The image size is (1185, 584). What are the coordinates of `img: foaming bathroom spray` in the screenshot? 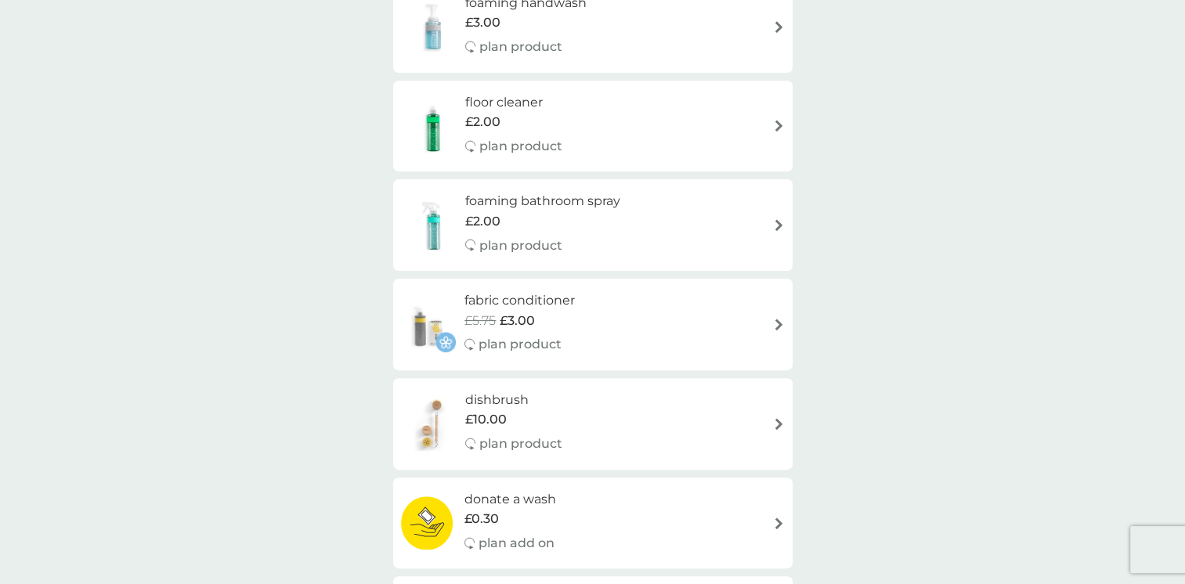 It's located at (433, 226).